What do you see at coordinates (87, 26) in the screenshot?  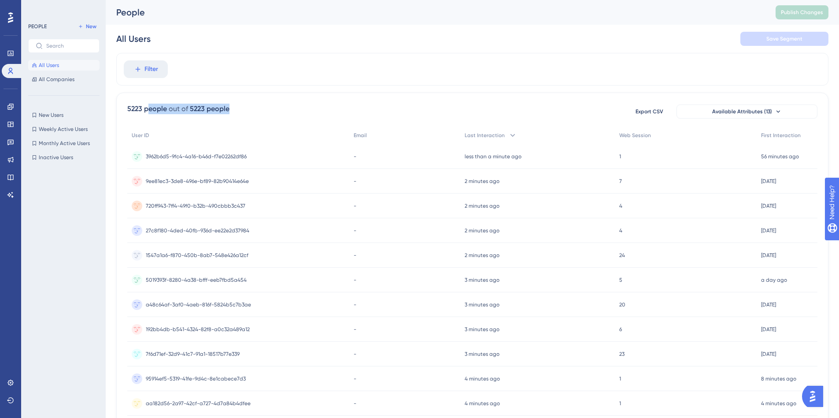 I see `button: New` at bounding box center [87, 26].